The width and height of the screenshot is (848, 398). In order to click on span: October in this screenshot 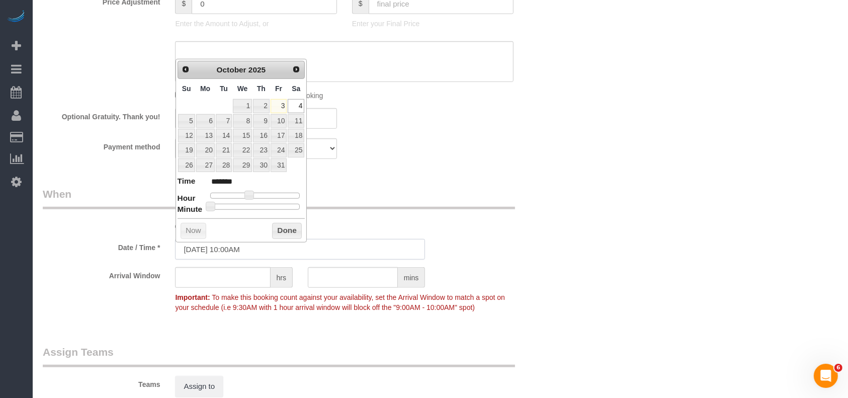, I will do `click(231, 69)`.